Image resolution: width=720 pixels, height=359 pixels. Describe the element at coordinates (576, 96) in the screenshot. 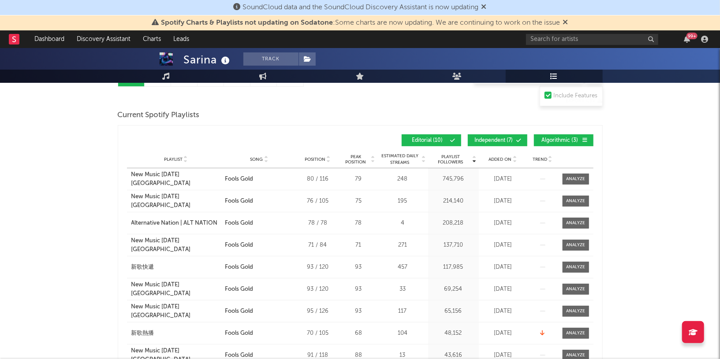

I see `div: Include Features` at that location.